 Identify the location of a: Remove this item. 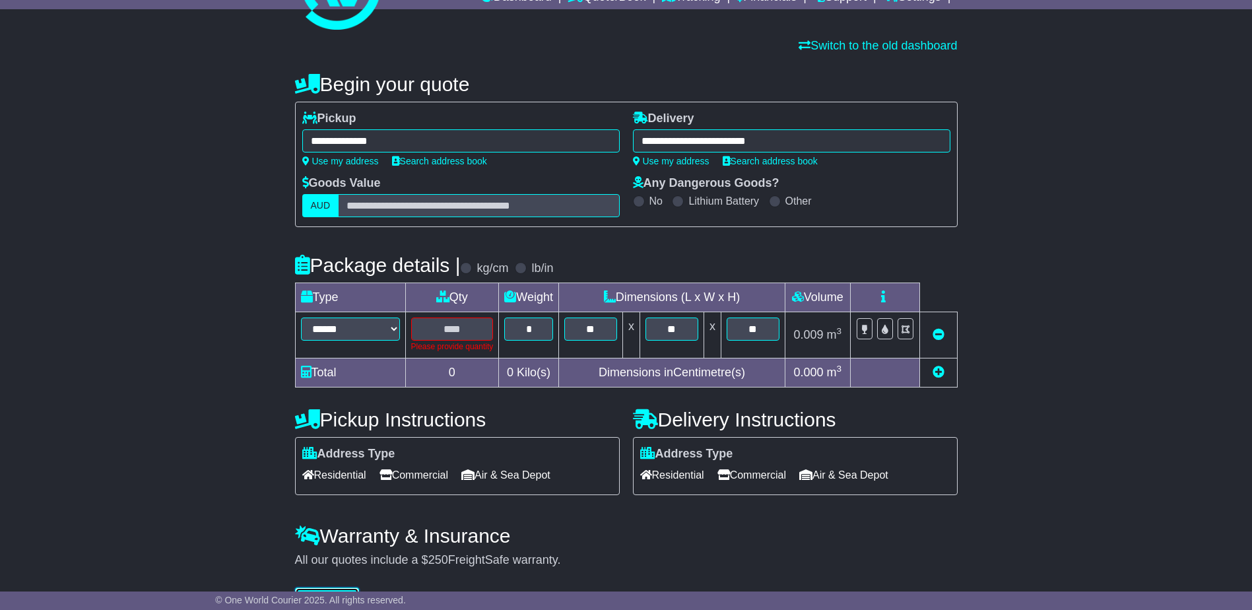
(938, 335).